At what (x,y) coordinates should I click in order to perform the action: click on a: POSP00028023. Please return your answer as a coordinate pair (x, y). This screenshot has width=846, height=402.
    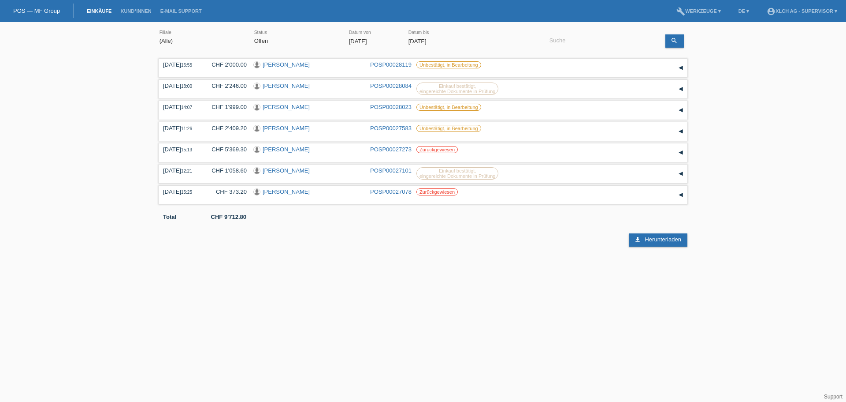
    Looking at the image, I should click on (391, 107).